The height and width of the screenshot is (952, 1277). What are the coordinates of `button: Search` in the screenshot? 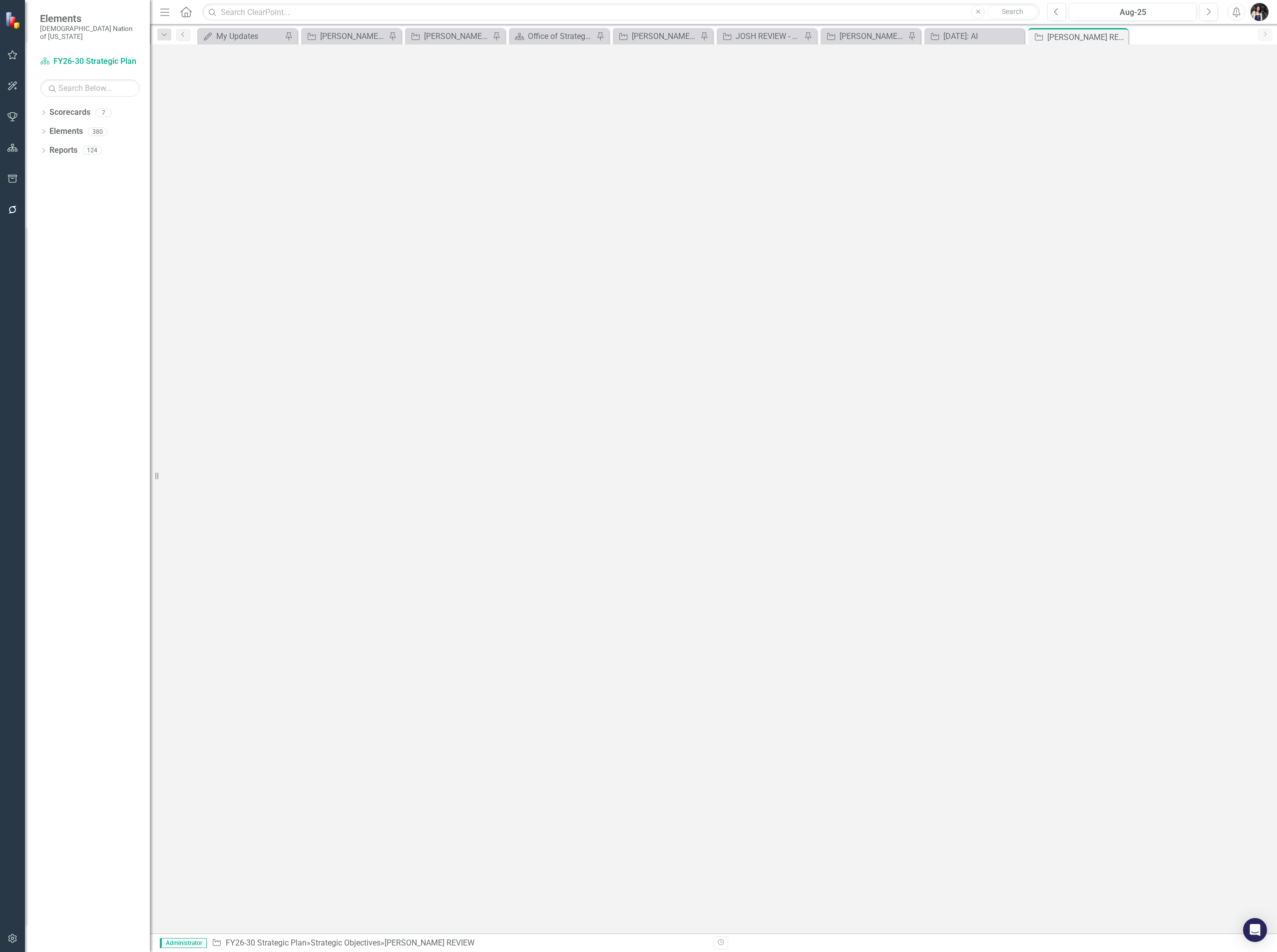 It's located at (1012, 12).